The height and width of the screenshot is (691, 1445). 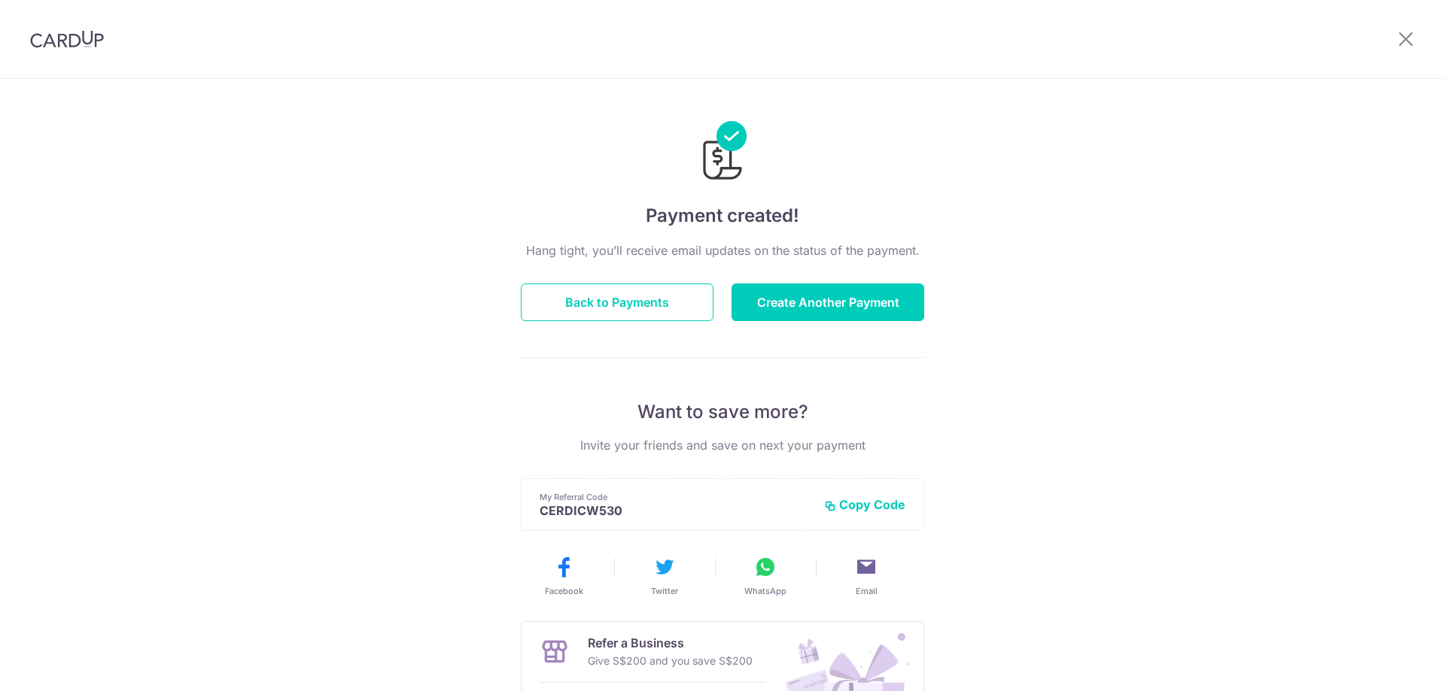 I want to click on p: Want to save more?, so click(x=722, y=412).